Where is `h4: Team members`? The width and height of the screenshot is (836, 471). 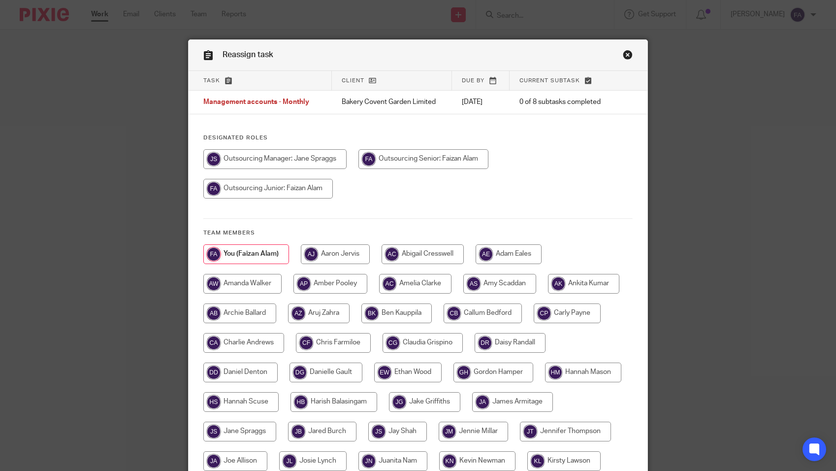
h4: Team members is located at coordinates (418, 233).